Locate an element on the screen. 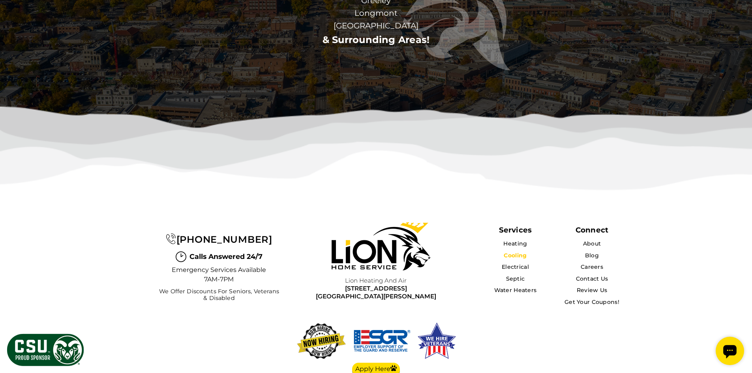 The height and width of the screenshot is (373, 752). img: now-hiring is located at coordinates (321, 341).